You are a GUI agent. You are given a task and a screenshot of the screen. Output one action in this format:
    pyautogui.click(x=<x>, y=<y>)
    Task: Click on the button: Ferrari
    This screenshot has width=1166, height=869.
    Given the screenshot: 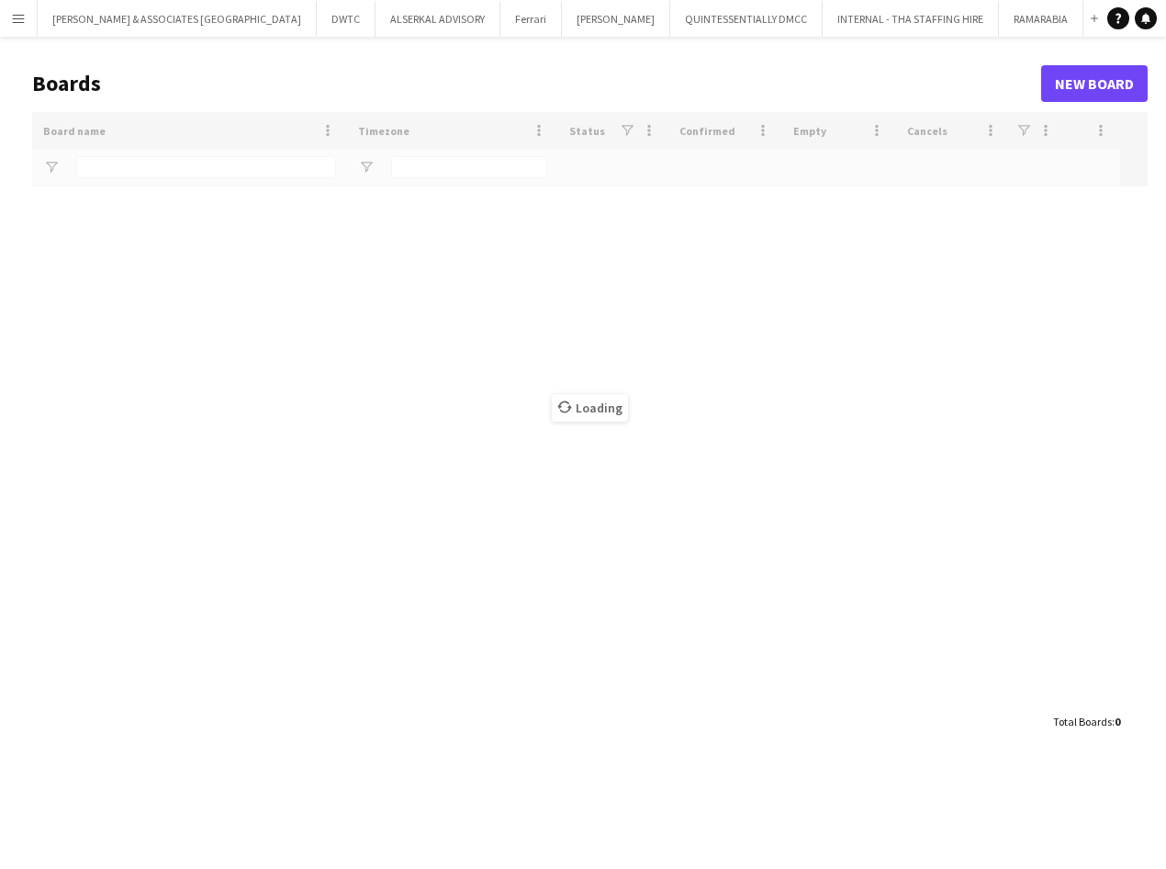 What is the action you would take?
    pyautogui.click(x=531, y=18)
    